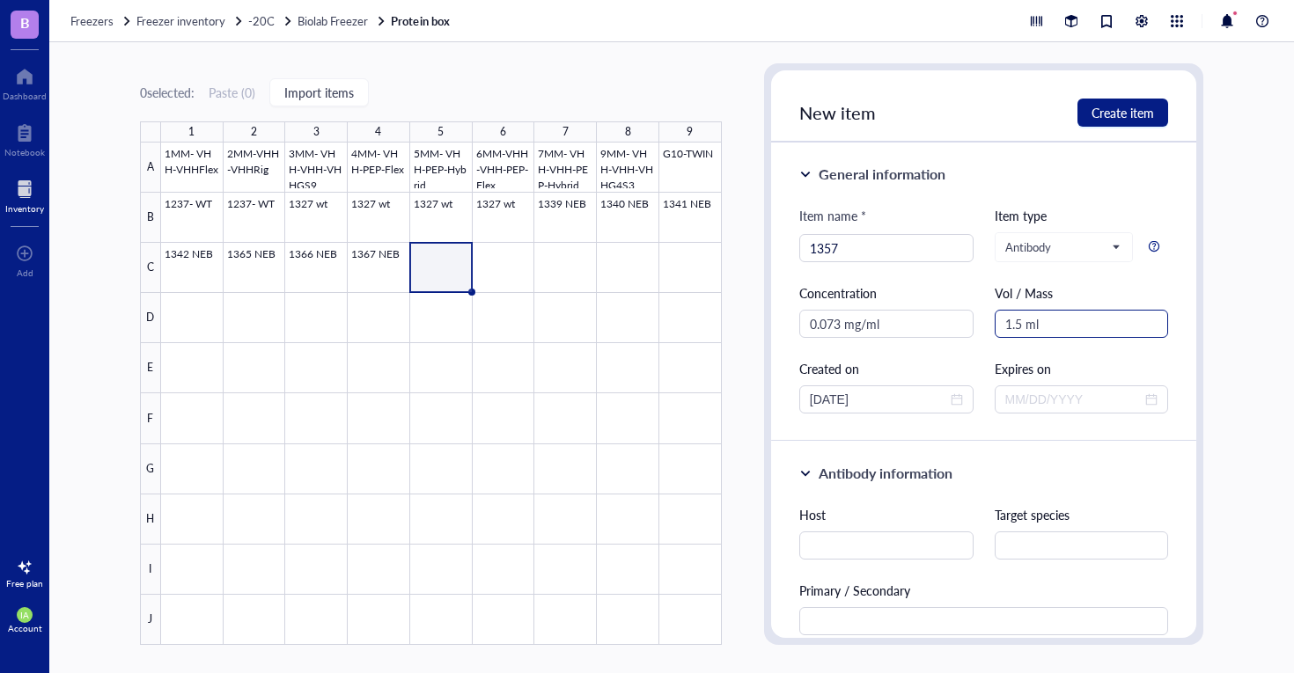 Image resolution: width=1294 pixels, height=673 pixels. I want to click on a: Dashboard, so click(25, 82).